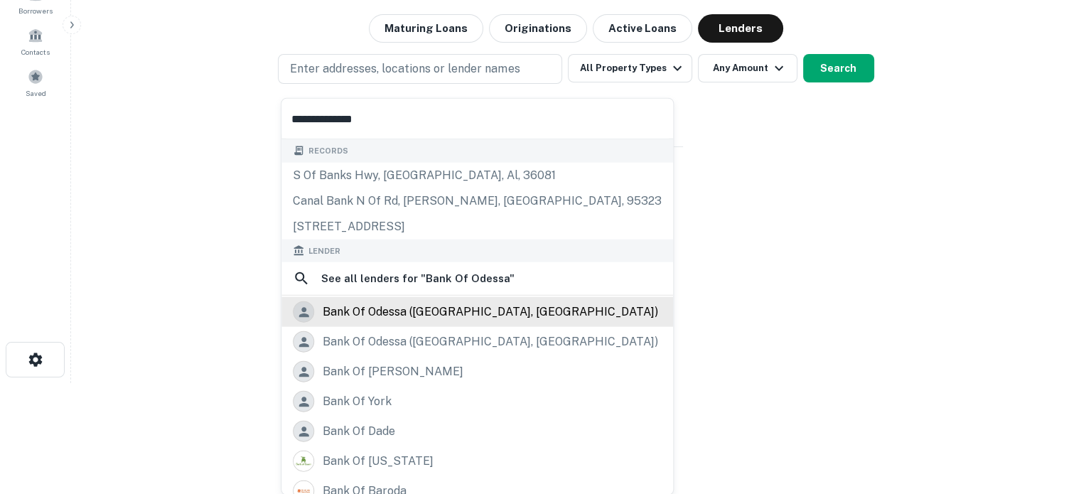 The width and height of the screenshot is (1081, 494). I want to click on a: bank of york, so click(477, 401).